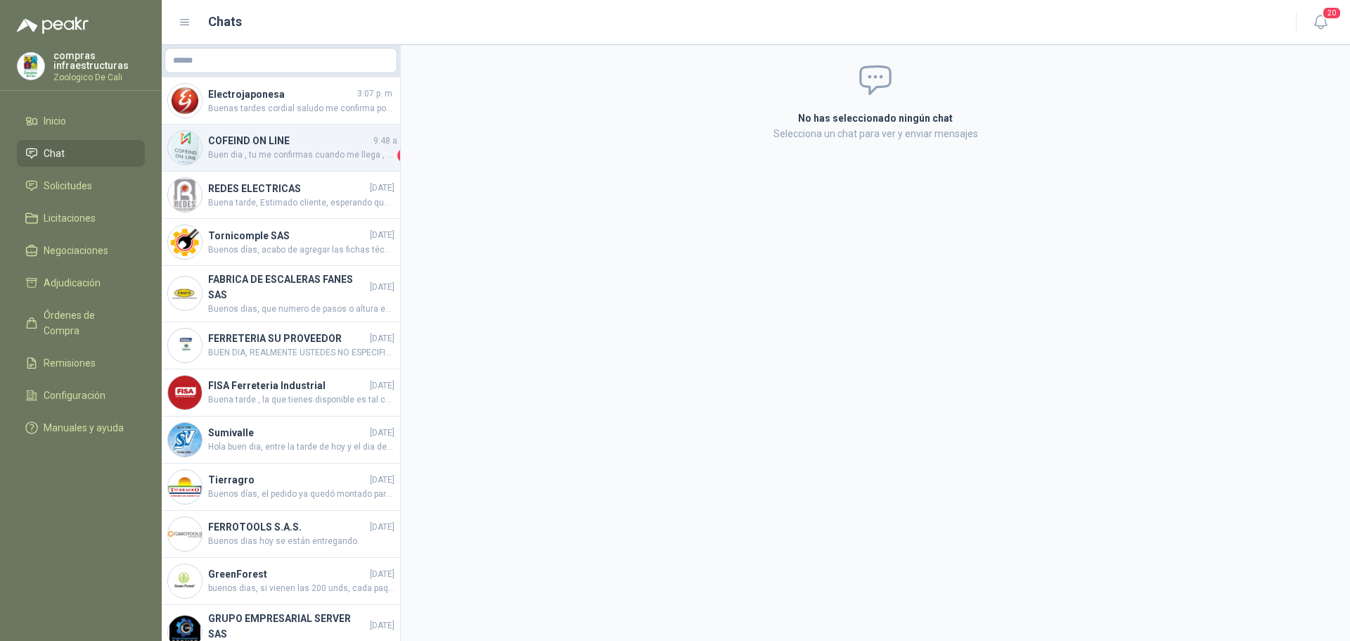  What do you see at coordinates (225, 22) in the screenshot?
I see `h1: Chats` at bounding box center [225, 22].